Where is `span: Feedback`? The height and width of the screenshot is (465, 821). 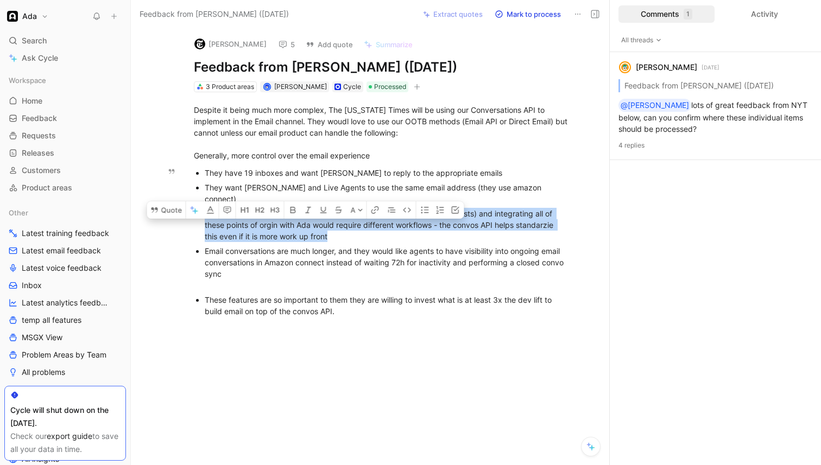
span: Feedback is located at coordinates (39, 118).